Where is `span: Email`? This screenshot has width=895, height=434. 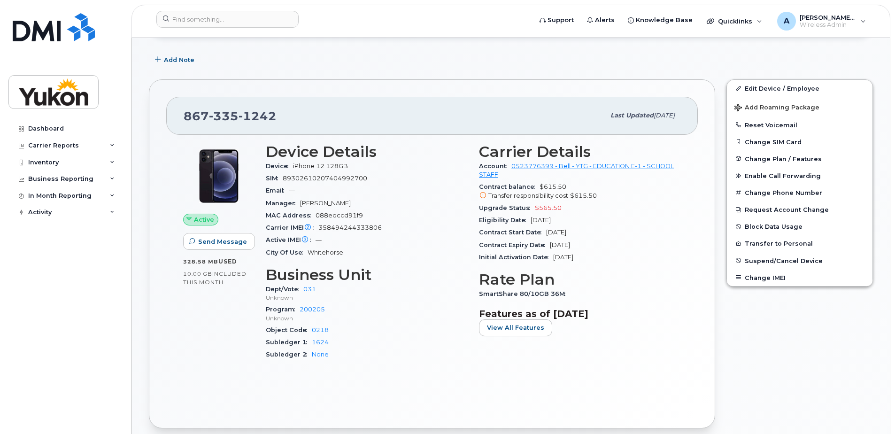
span: Email is located at coordinates (277, 190).